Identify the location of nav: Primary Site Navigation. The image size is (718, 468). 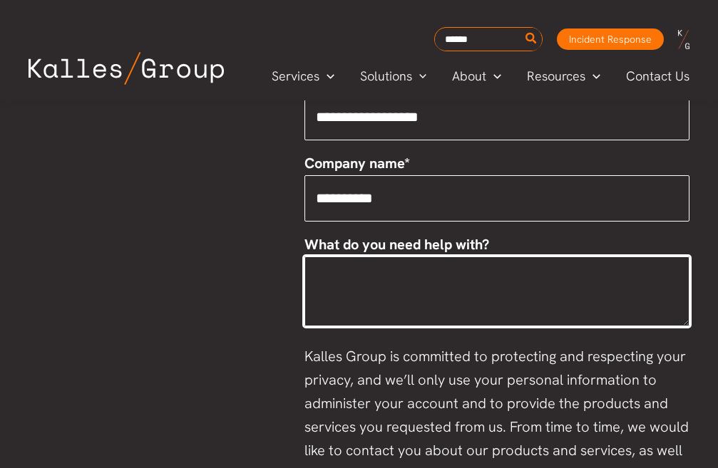
(481, 76).